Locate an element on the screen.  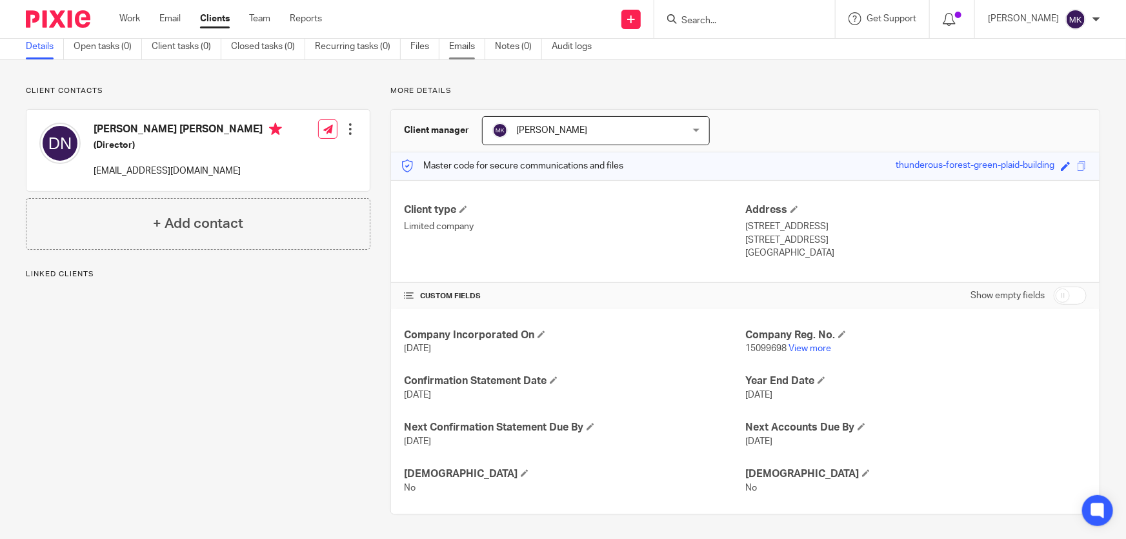
a: Emails is located at coordinates (467, 46).